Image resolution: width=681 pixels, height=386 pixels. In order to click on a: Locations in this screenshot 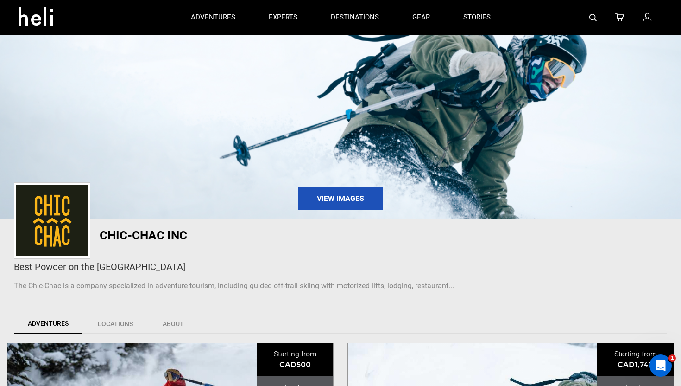, I will do `click(115, 324)`.